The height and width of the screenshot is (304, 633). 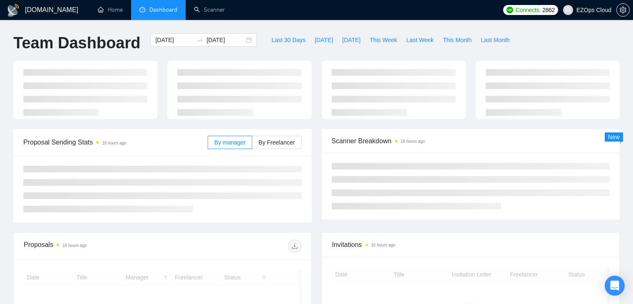 What do you see at coordinates (288, 40) in the screenshot?
I see `button: Last 30 Days` at bounding box center [288, 40].